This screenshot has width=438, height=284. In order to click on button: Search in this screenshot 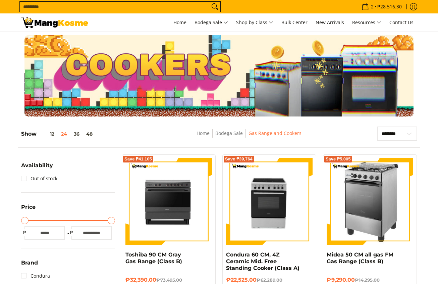, I will do `click(215, 7)`.